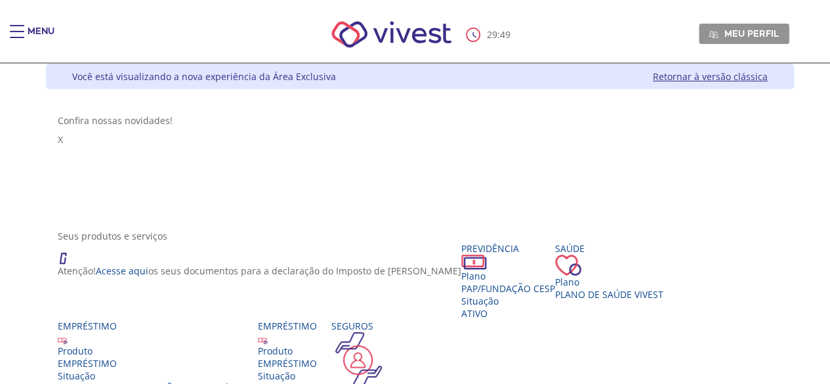 The height and width of the screenshot is (384, 830). I want to click on span: PAP/Fundação CESP, so click(508, 288).